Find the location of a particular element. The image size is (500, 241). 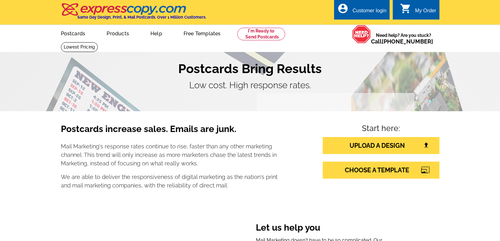

a: UPLOAD A DESIGN is located at coordinates (381, 146).